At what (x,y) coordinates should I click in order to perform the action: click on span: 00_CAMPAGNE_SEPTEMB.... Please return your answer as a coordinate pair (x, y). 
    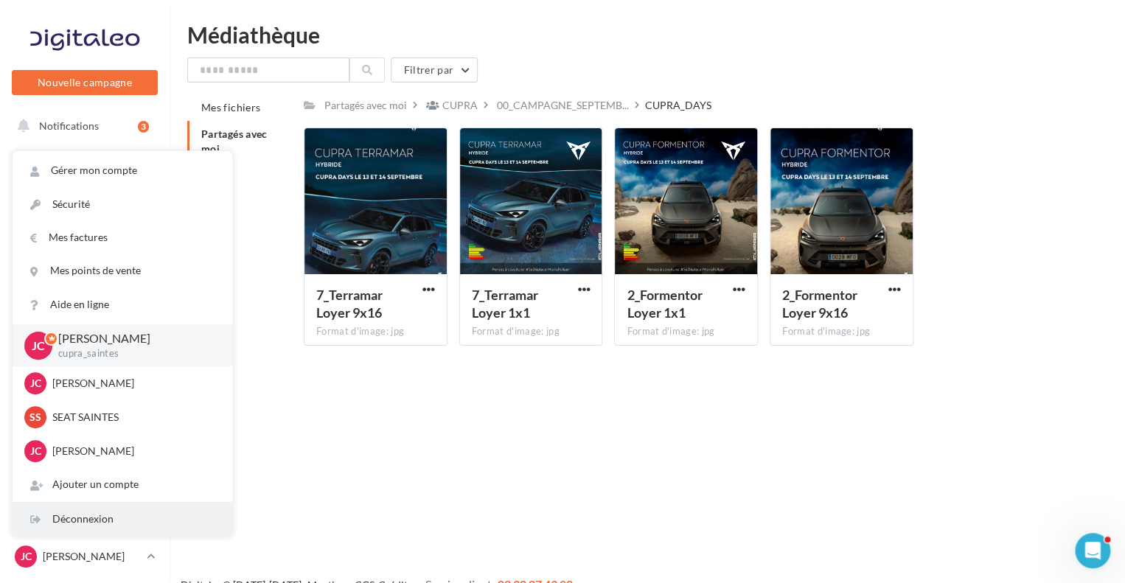
    Looking at the image, I should click on (562, 105).